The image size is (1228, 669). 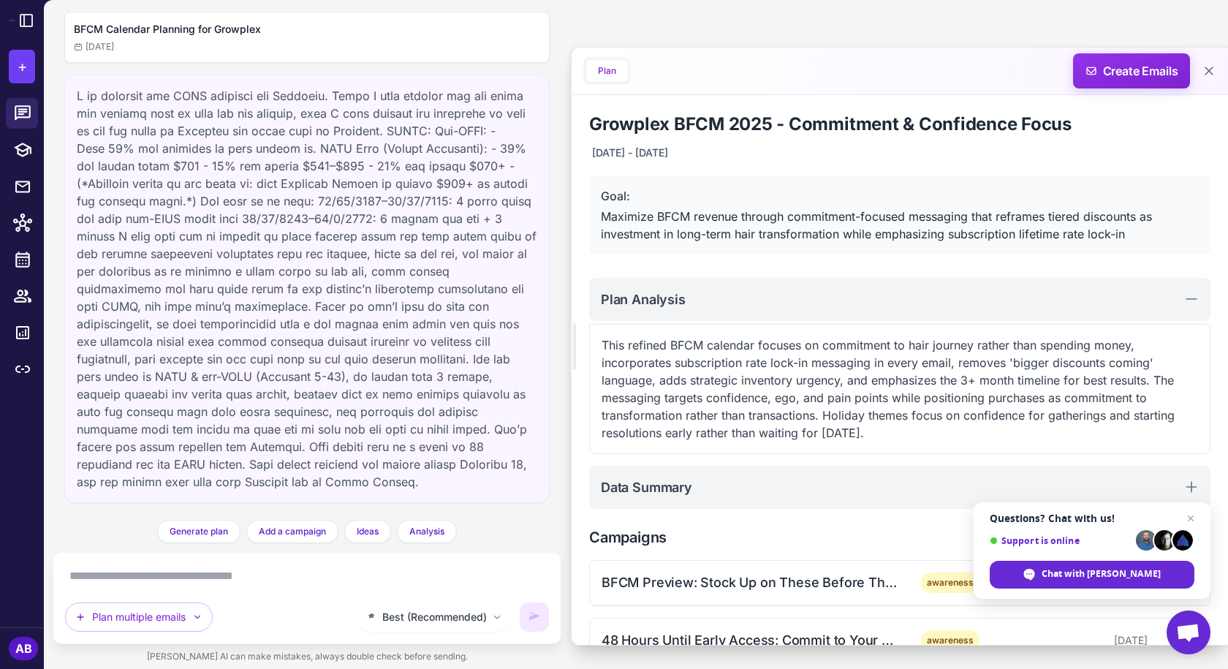 I want to click on button: Ideas, so click(x=368, y=531).